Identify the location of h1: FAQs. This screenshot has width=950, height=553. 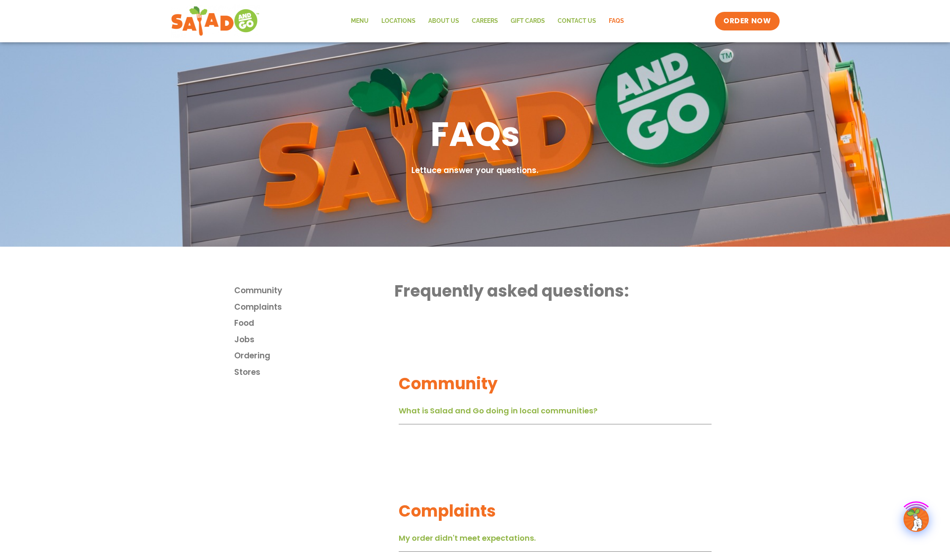
(475, 134).